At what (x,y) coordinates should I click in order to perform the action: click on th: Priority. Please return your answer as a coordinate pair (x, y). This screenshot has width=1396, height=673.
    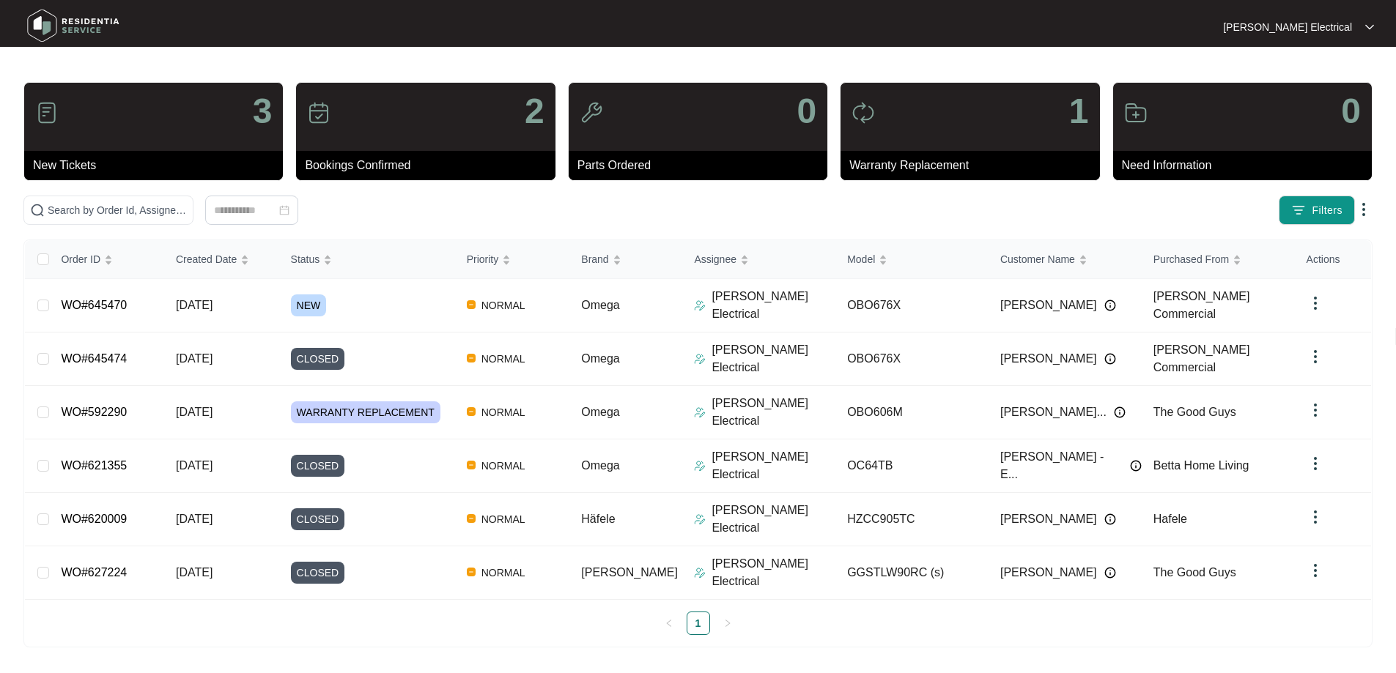
    Looking at the image, I should click on (512, 259).